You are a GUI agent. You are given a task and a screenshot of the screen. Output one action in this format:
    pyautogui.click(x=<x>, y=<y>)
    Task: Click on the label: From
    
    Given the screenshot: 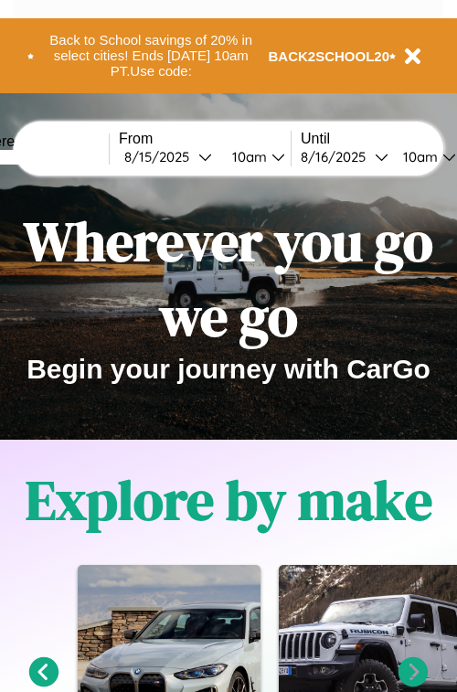 What is the action you would take?
    pyautogui.click(x=205, y=139)
    